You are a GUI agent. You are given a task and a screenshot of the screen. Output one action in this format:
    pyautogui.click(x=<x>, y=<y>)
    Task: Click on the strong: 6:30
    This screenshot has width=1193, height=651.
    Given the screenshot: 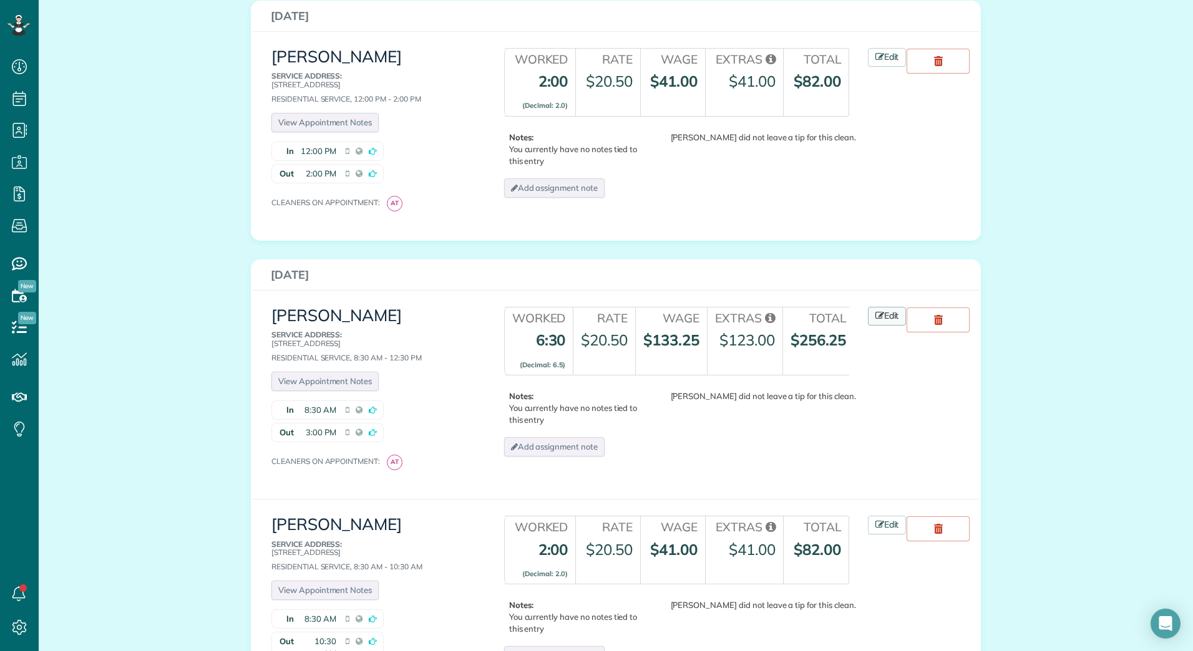 What is the action you would take?
    pyautogui.click(x=542, y=351)
    